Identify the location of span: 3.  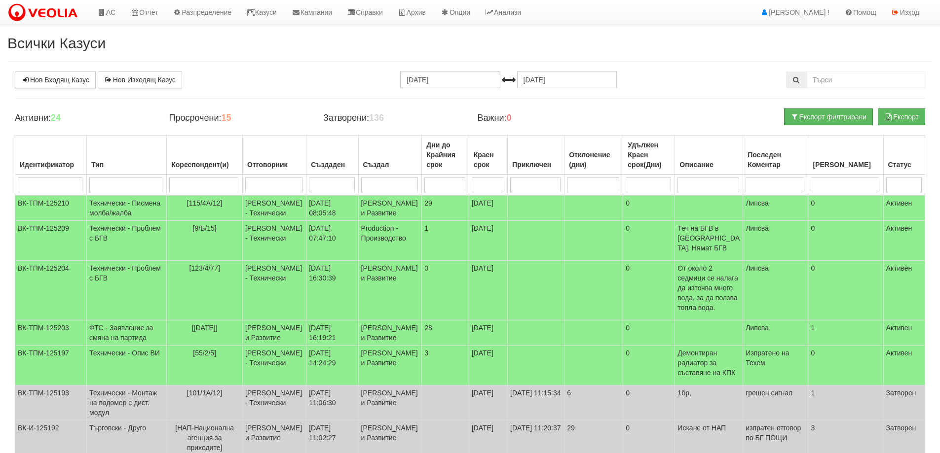
(426, 353).